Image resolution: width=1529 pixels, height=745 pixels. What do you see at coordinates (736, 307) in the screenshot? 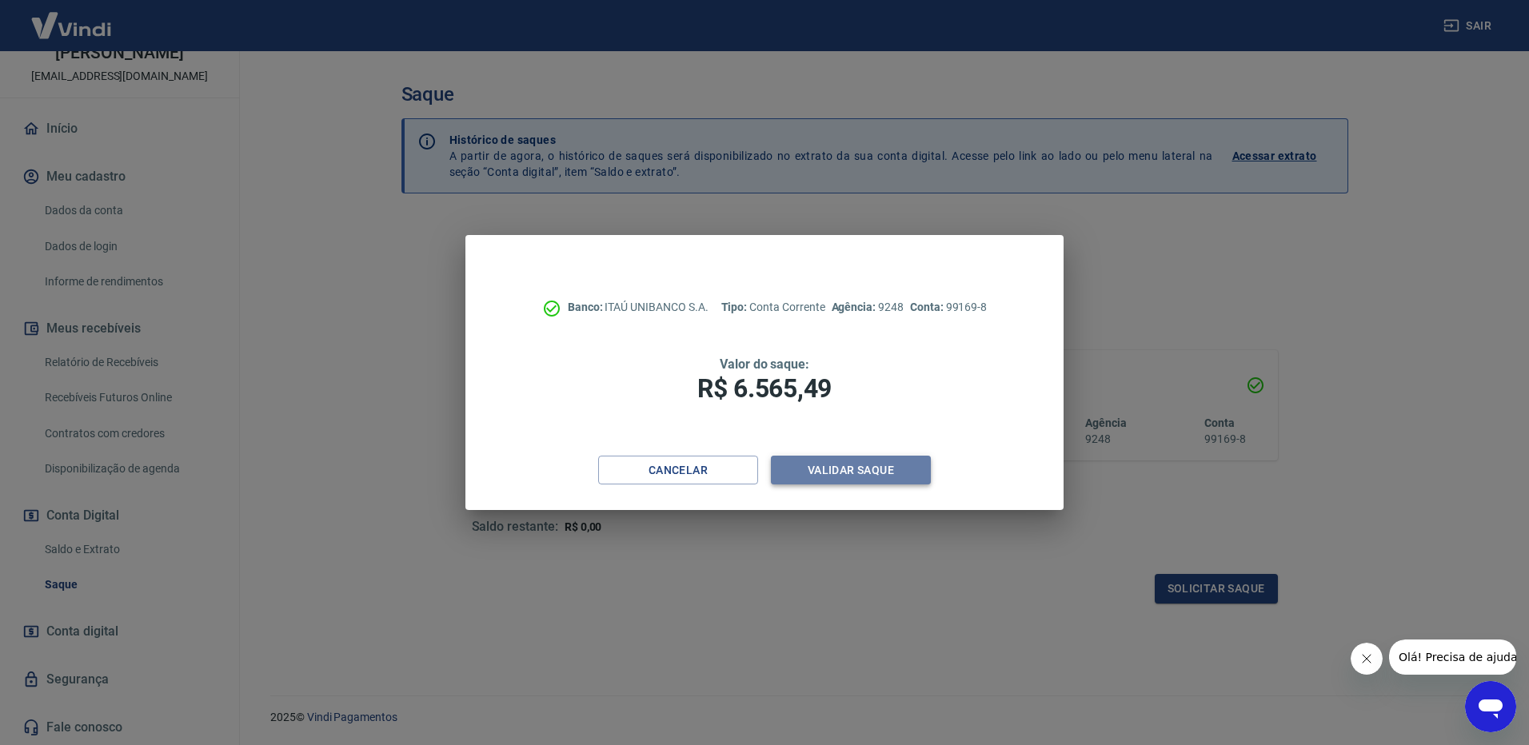
I see `span: Tipo:` at bounding box center [736, 307].